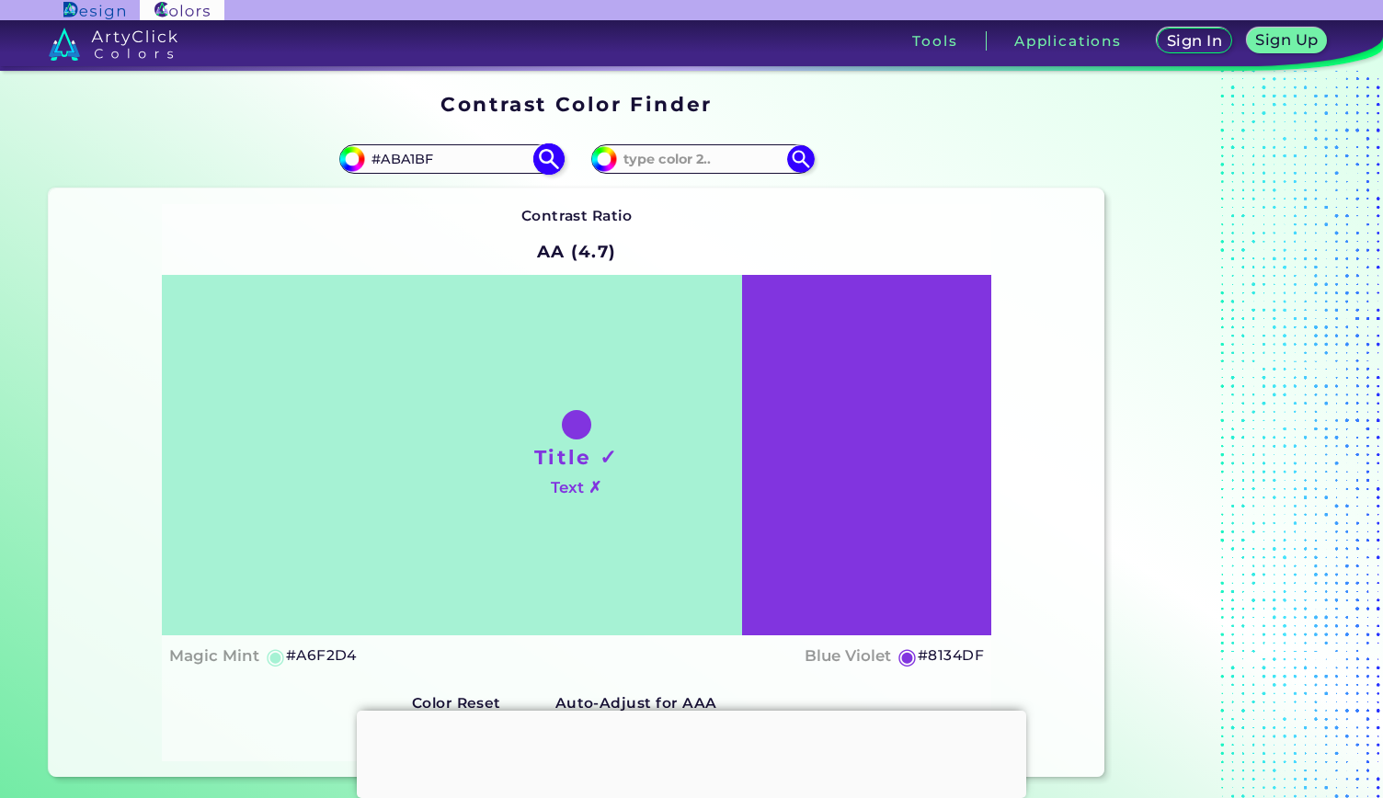 The image size is (1383, 798). What do you see at coordinates (321, 655) in the screenshot?
I see `h5: #A6F2D4` at bounding box center [321, 655].